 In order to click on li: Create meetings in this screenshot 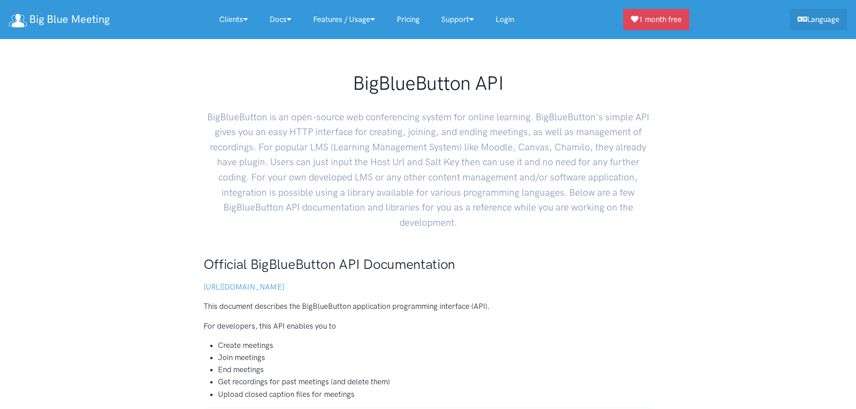, I will do `click(435, 345)`.